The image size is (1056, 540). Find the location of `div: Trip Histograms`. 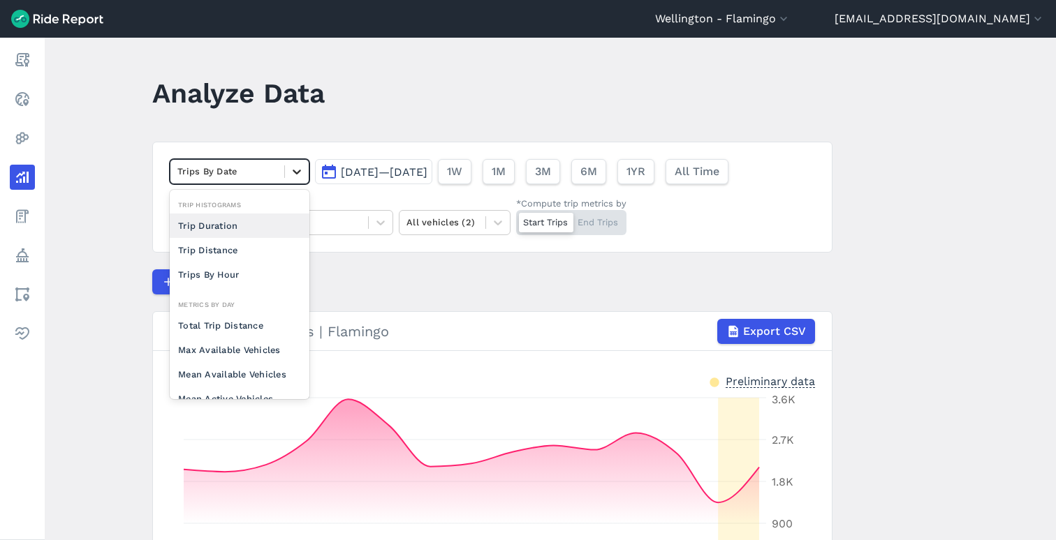

div: Trip Histograms is located at coordinates (239, 205).